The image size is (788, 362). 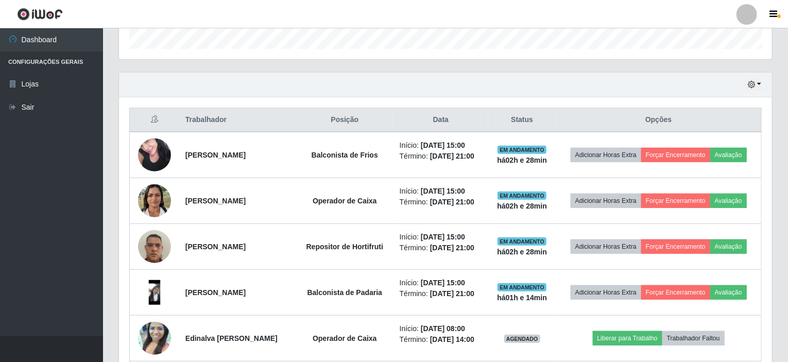 I want to click on th: Posição, so click(x=345, y=120).